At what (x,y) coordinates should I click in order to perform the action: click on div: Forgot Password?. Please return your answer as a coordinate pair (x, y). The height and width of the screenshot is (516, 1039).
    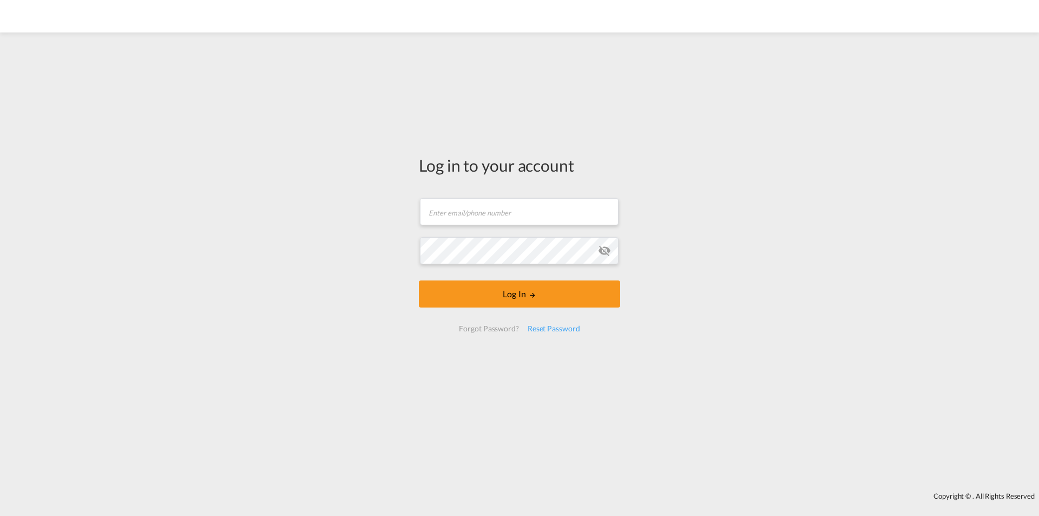
    Looking at the image, I should click on (489, 328).